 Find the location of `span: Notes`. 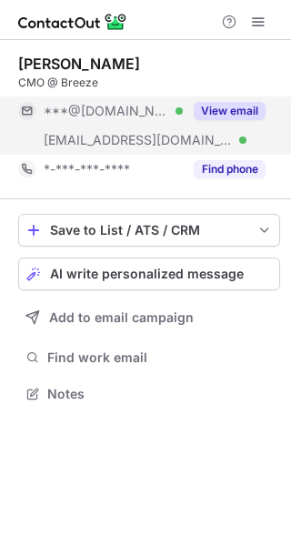

span: Notes is located at coordinates (160, 394).